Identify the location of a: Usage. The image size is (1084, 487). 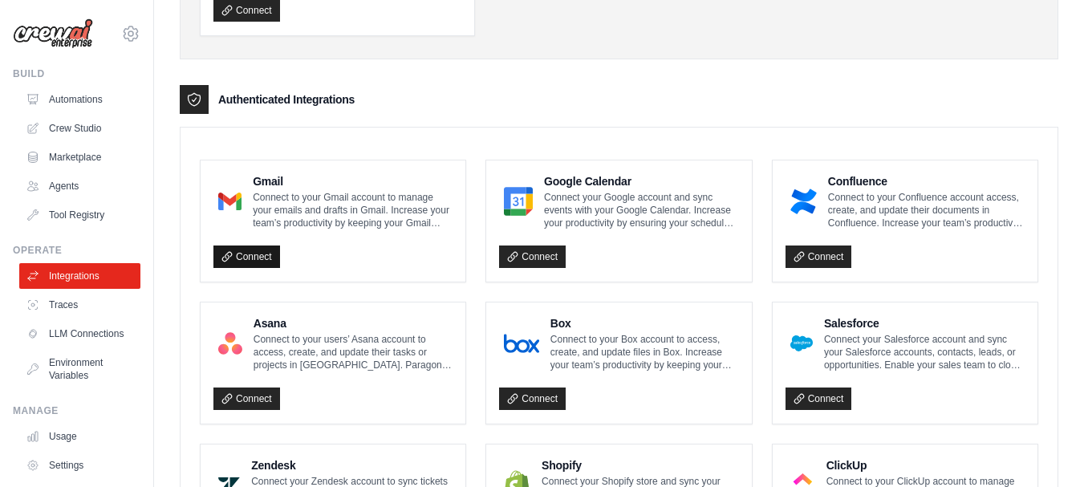
(79, 437).